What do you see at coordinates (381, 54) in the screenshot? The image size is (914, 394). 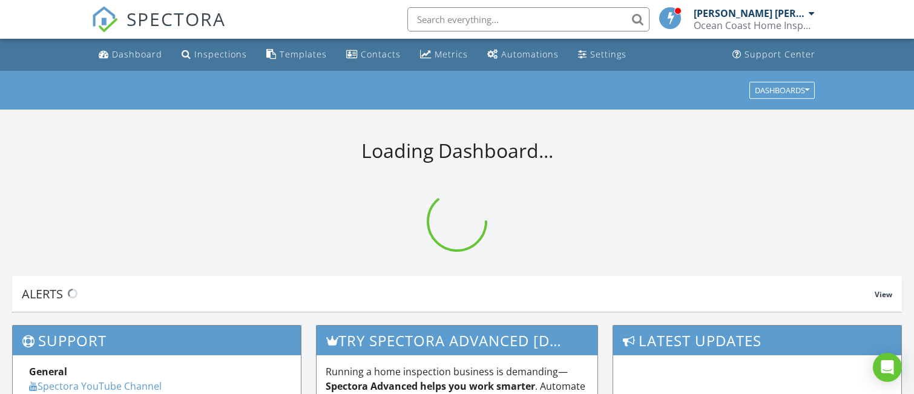 I see `div: Contacts` at bounding box center [381, 54].